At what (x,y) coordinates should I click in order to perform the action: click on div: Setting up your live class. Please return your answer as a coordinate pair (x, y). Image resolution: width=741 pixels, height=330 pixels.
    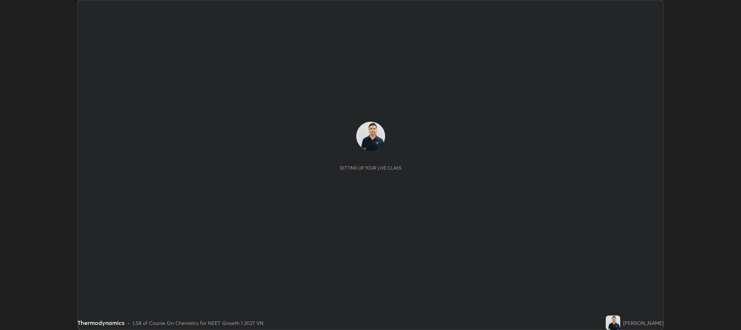
    Looking at the image, I should click on (370, 167).